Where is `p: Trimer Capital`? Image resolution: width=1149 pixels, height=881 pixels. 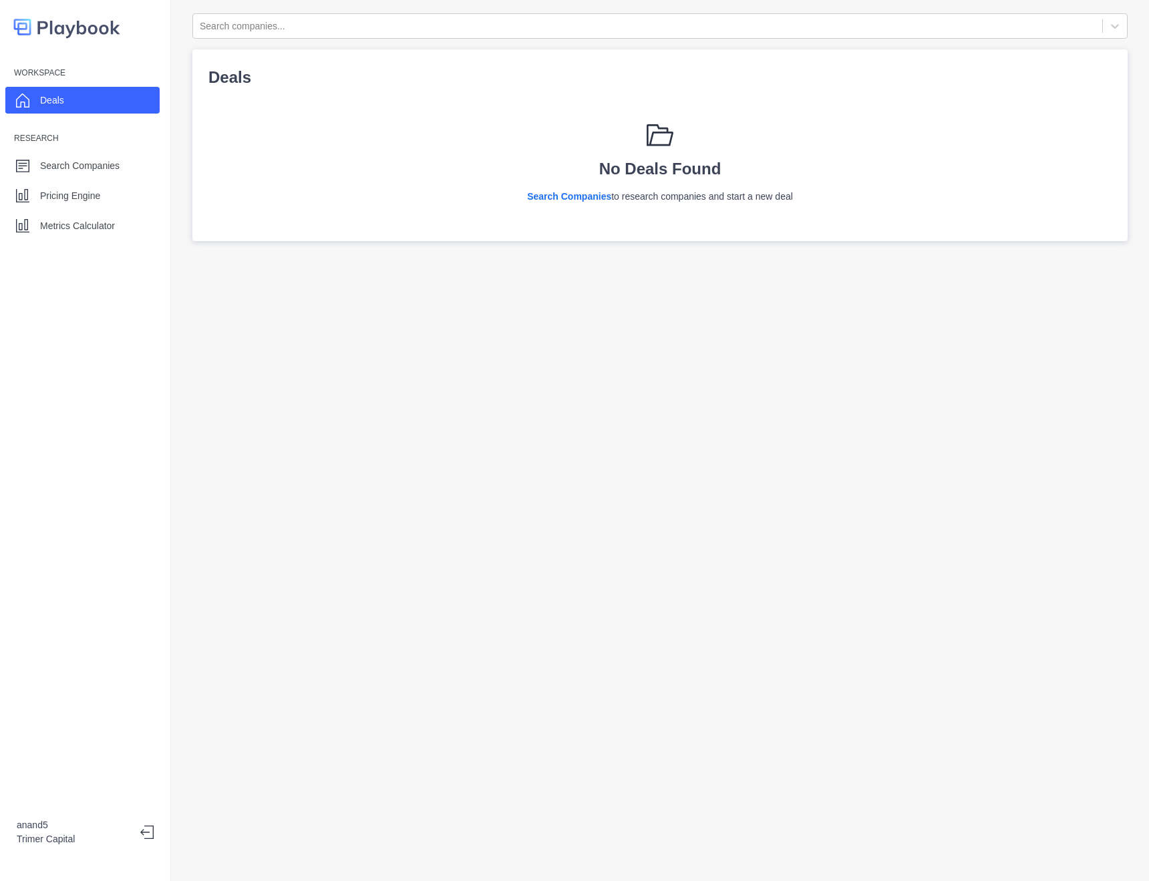
p: Trimer Capital is located at coordinates (73, 839).